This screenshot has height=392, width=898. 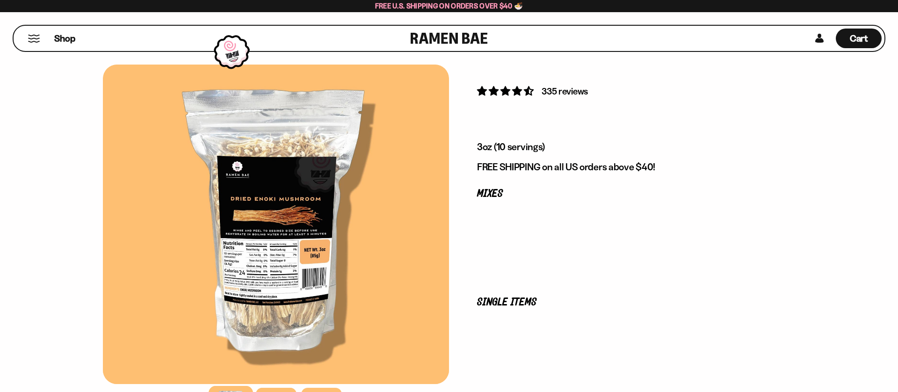 What do you see at coordinates (564, 91) in the screenshot?
I see `span: 335 reviews` at bounding box center [564, 91].